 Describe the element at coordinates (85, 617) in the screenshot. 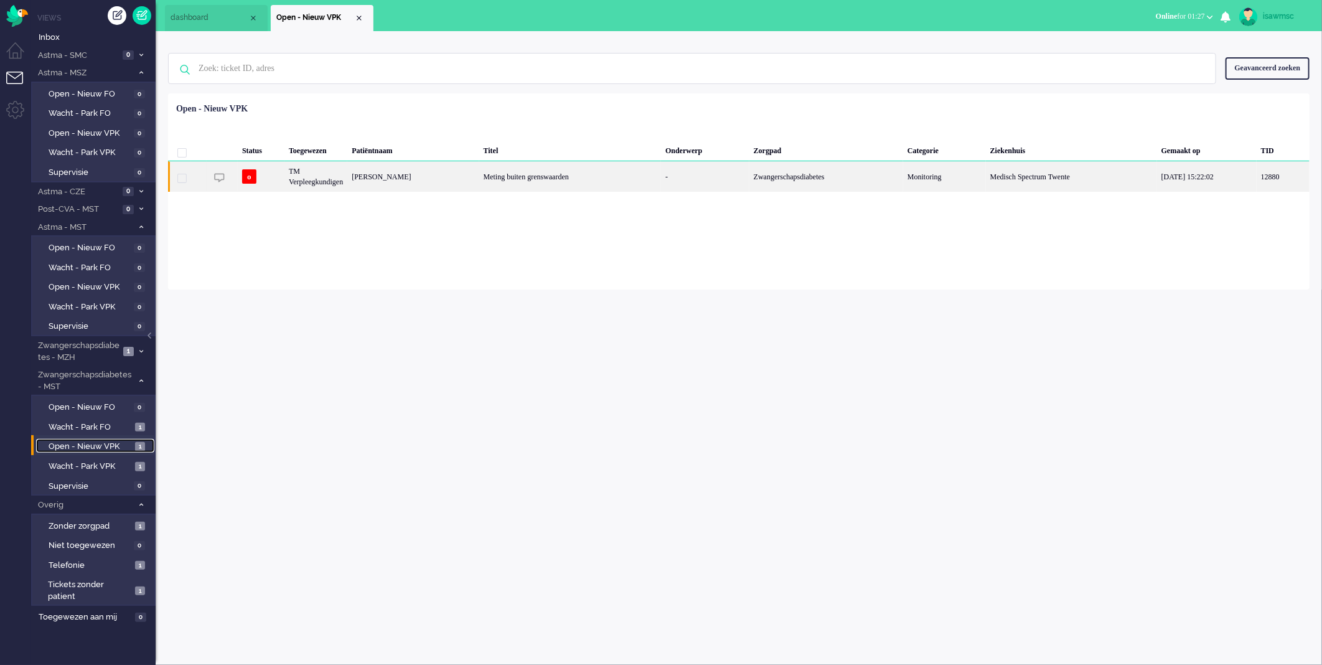

I see `span: Toegewezen aan mij` at that location.